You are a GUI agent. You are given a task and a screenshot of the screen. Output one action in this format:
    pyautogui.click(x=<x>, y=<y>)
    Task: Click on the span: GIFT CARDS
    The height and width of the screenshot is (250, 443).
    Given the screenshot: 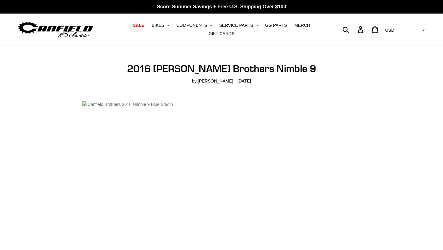 What is the action you would take?
    pyautogui.click(x=222, y=34)
    